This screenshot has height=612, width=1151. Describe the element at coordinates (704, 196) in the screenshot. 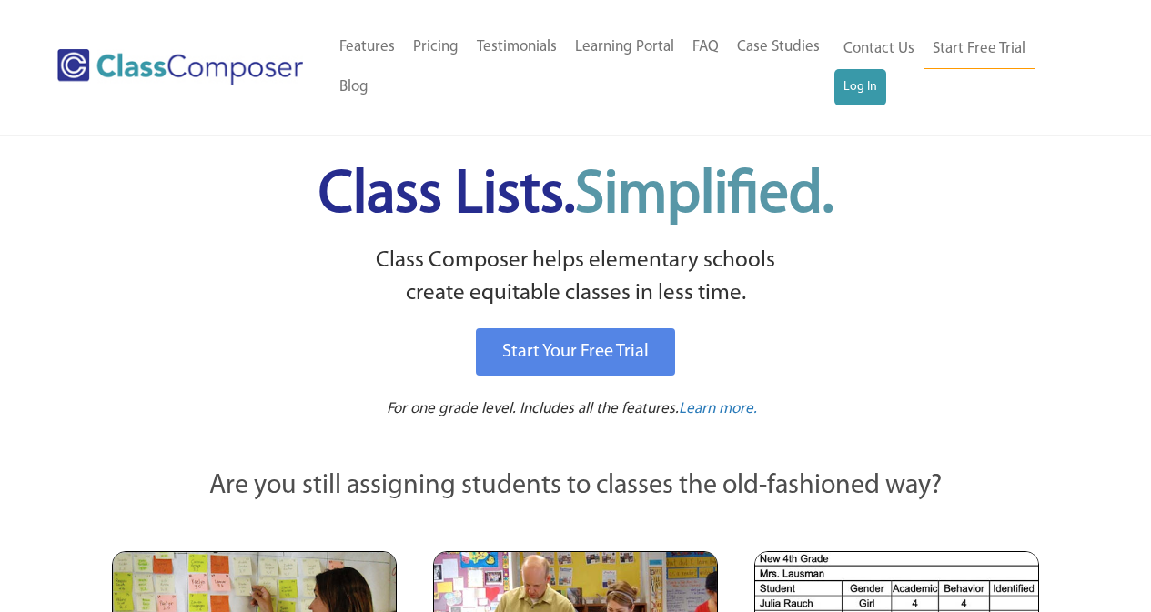

I see `span: Simplified.` at that location.